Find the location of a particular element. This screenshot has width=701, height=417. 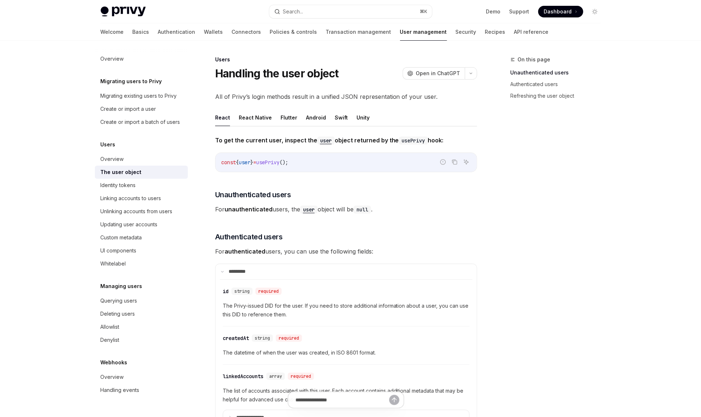

strong: authenticated is located at coordinates (245, 251).